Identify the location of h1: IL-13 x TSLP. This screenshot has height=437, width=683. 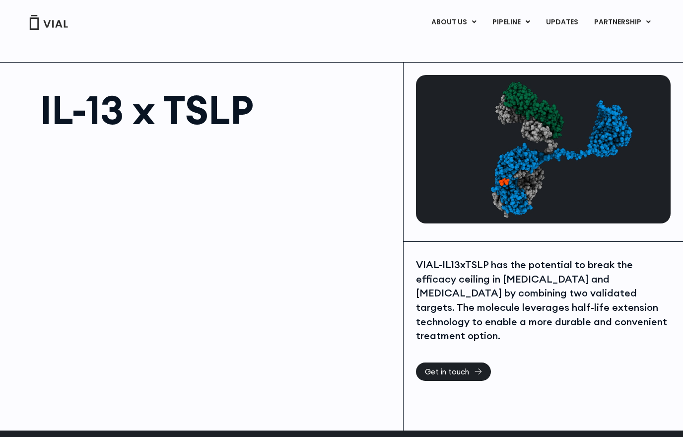
(216, 110).